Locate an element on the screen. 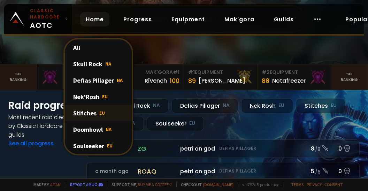  a: a month agoroaqpetri on godDefias Pillager5 /60 is located at coordinates (223, 171).